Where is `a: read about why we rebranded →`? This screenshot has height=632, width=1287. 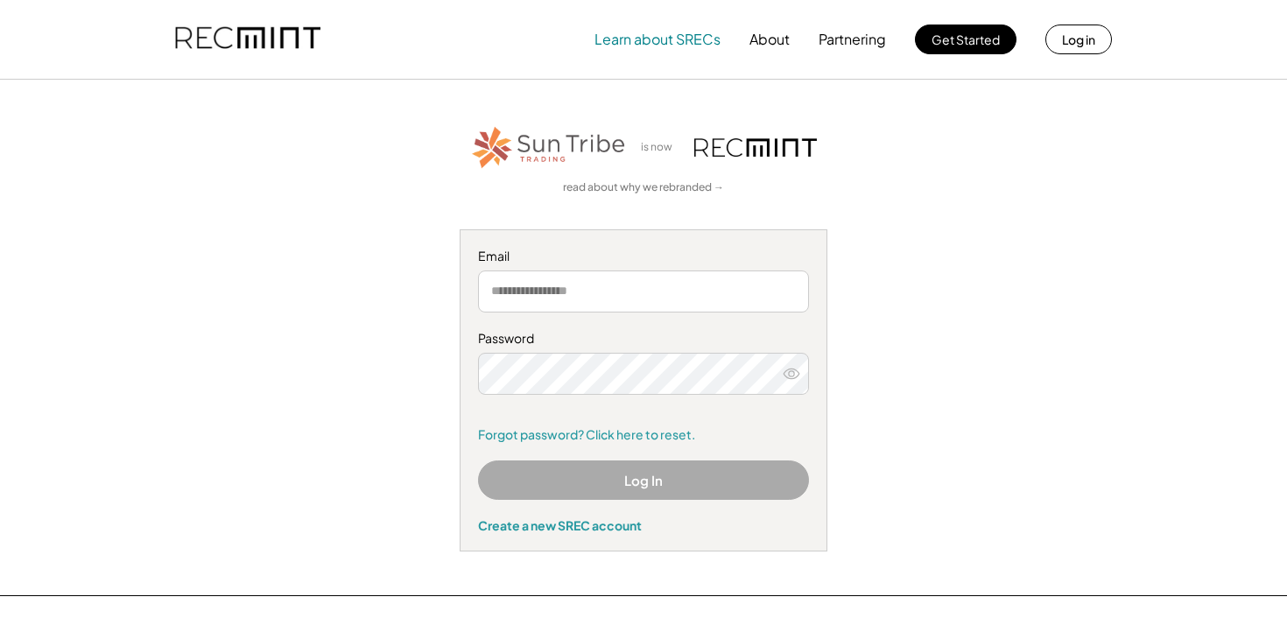
a: read about why we rebranded → is located at coordinates (644, 187).